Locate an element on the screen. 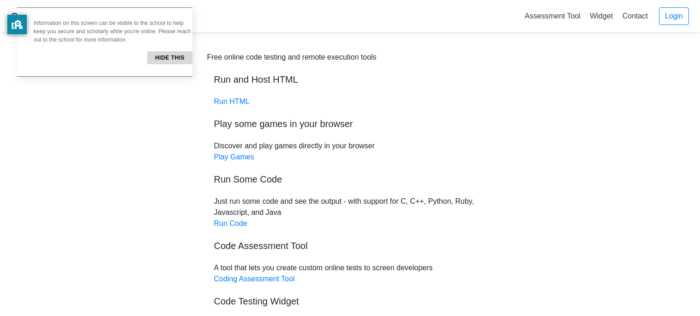 The image size is (700, 316). button: Hide this is located at coordinates (170, 58).